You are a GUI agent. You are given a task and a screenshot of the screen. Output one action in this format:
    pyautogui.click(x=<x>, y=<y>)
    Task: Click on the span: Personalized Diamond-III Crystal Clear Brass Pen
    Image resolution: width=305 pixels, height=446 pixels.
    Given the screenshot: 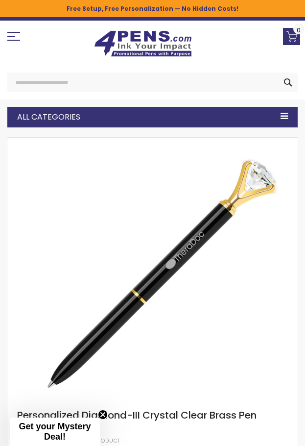 What is the action you would take?
    pyautogui.click(x=137, y=415)
    